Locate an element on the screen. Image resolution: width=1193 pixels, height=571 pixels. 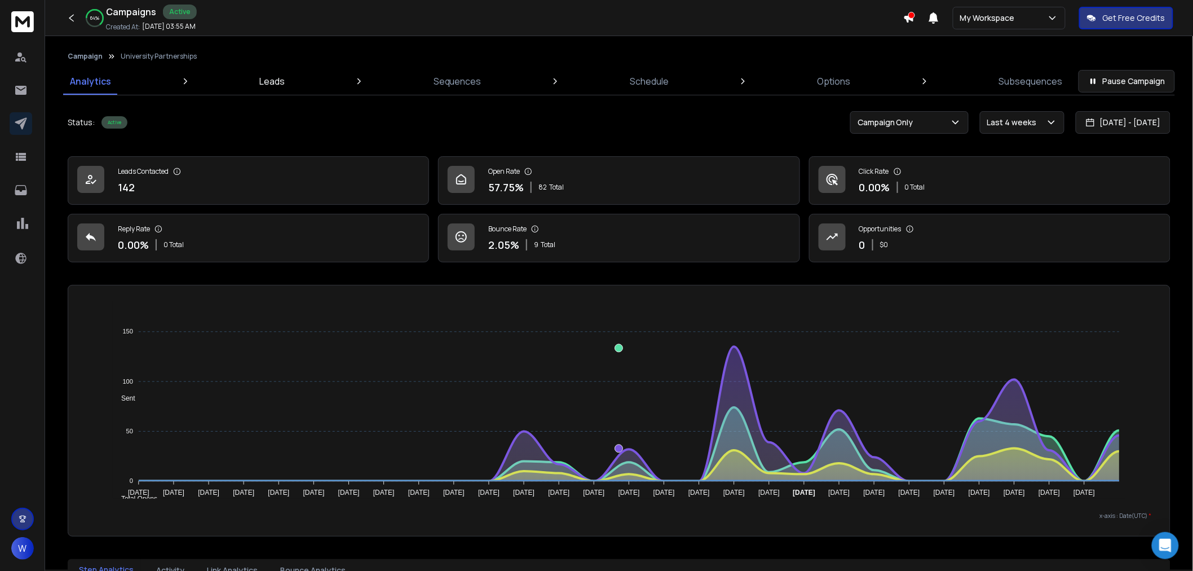
div: Open Intercom Messenger is located at coordinates (1166, 545).